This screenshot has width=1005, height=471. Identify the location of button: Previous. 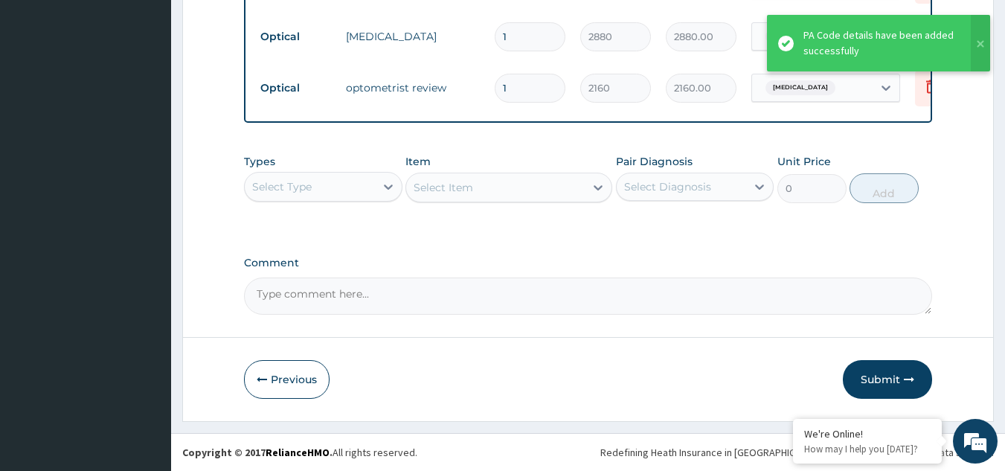
(286, 380).